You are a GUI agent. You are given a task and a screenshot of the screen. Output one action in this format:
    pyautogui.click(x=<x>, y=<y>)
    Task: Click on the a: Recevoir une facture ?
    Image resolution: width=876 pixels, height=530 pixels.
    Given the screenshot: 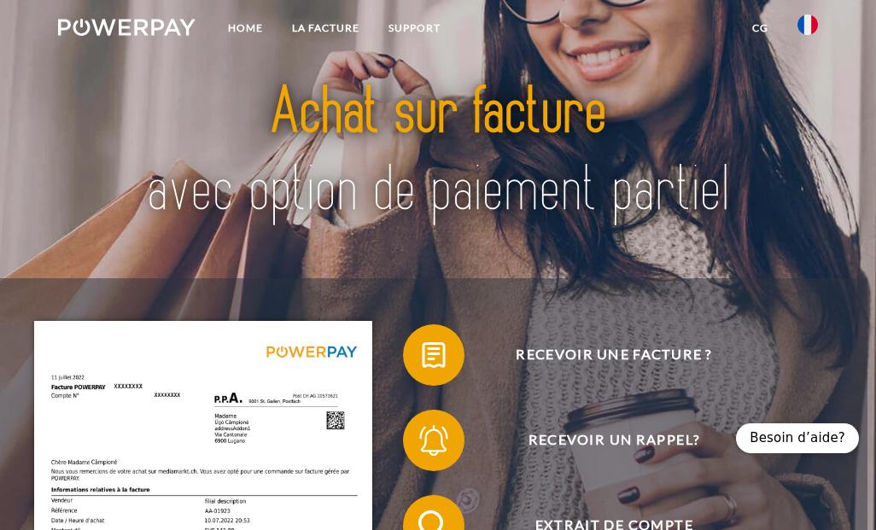 What is the action you would take?
    pyautogui.click(x=602, y=355)
    